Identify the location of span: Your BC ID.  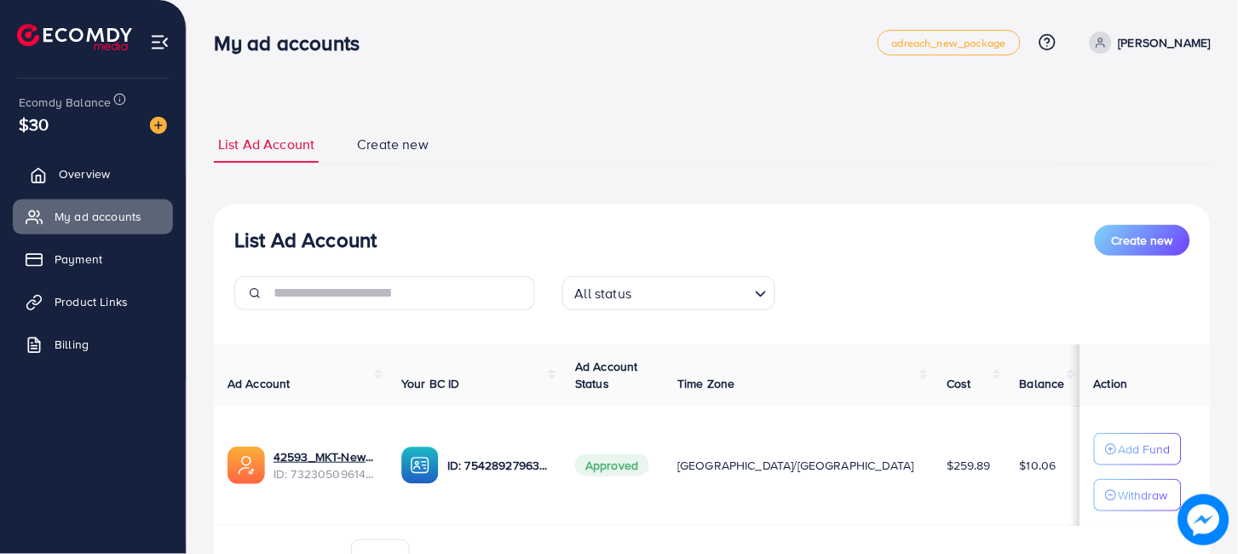
(430, 383).